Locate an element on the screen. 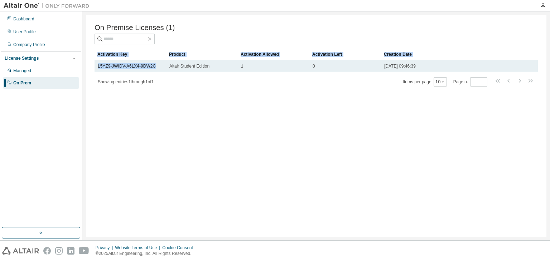 The width and height of the screenshot is (550, 261). div: User Profile is located at coordinates (24, 32).